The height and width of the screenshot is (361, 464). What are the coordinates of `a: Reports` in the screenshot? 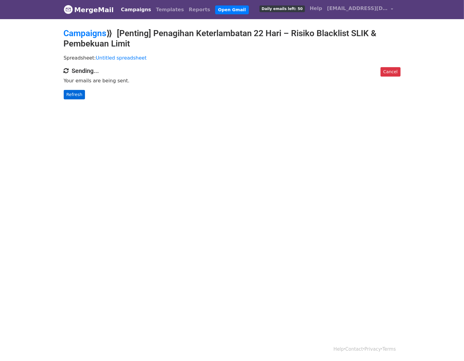 It's located at (199, 10).